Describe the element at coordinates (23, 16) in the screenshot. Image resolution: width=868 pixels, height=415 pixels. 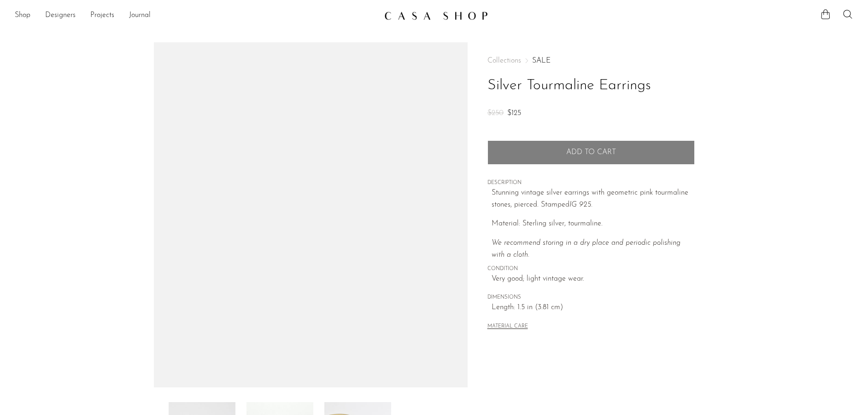
I see `a: Shop` at that location.